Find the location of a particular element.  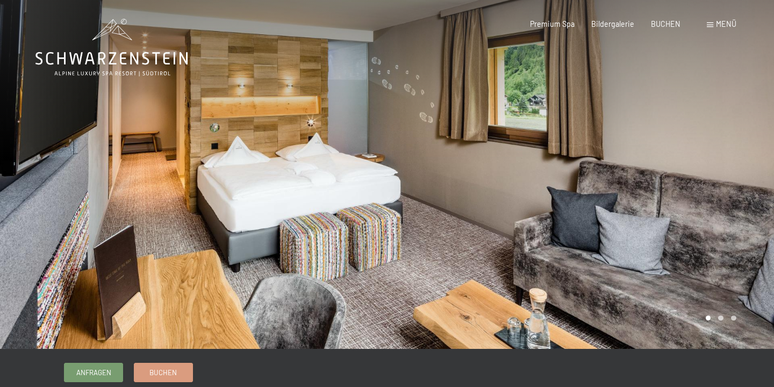

a: Buchen is located at coordinates (163, 372).